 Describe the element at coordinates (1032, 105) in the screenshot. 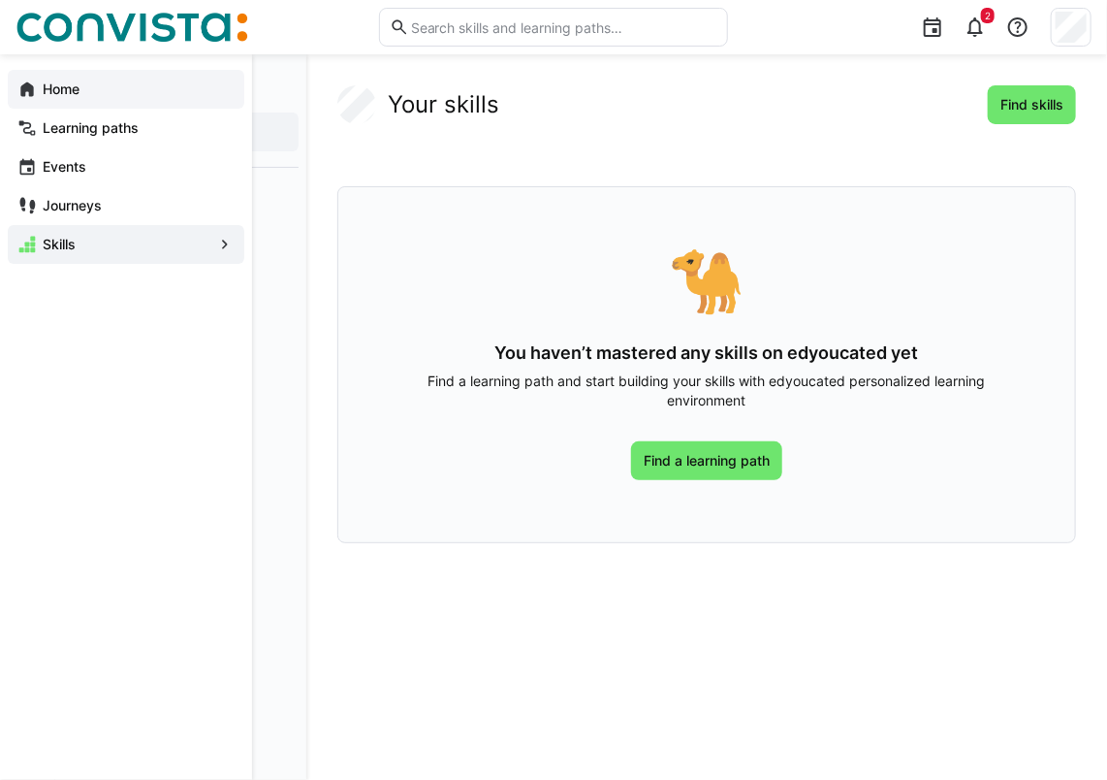

I see `span: Find skills` at that location.